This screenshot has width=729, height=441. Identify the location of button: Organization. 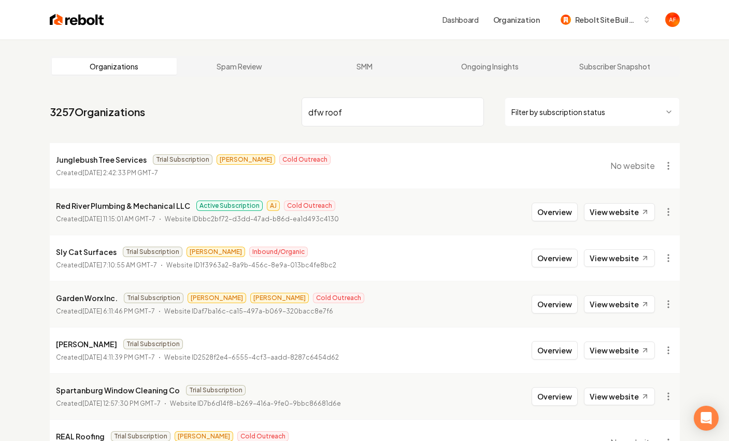
(517, 20).